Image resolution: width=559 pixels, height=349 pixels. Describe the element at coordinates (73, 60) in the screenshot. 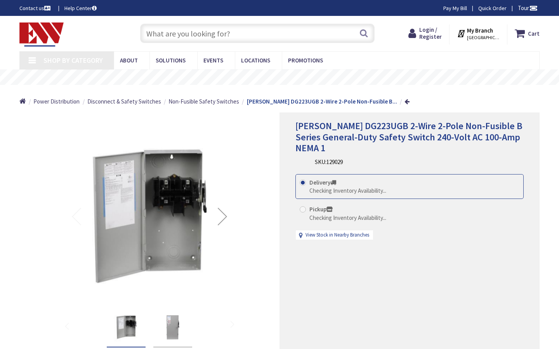

I see `span: Shop By Category` at that location.